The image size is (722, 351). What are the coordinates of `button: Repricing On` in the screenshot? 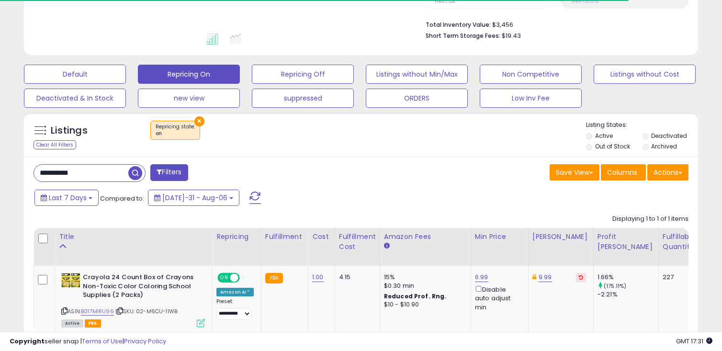 It's located at (189, 74).